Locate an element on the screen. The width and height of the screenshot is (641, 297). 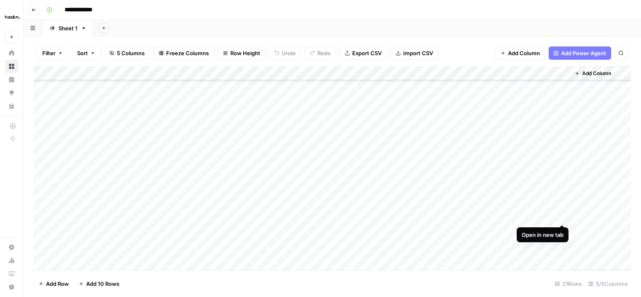
a: Sheet 1 is located at coordinates (68, 28).